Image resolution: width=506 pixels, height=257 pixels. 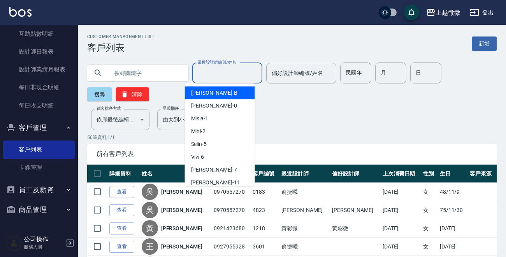 What do you see at coordinates (39, 150) in the screenshot?
I see `a: 客戶列表` at bounding box center [39, 150].